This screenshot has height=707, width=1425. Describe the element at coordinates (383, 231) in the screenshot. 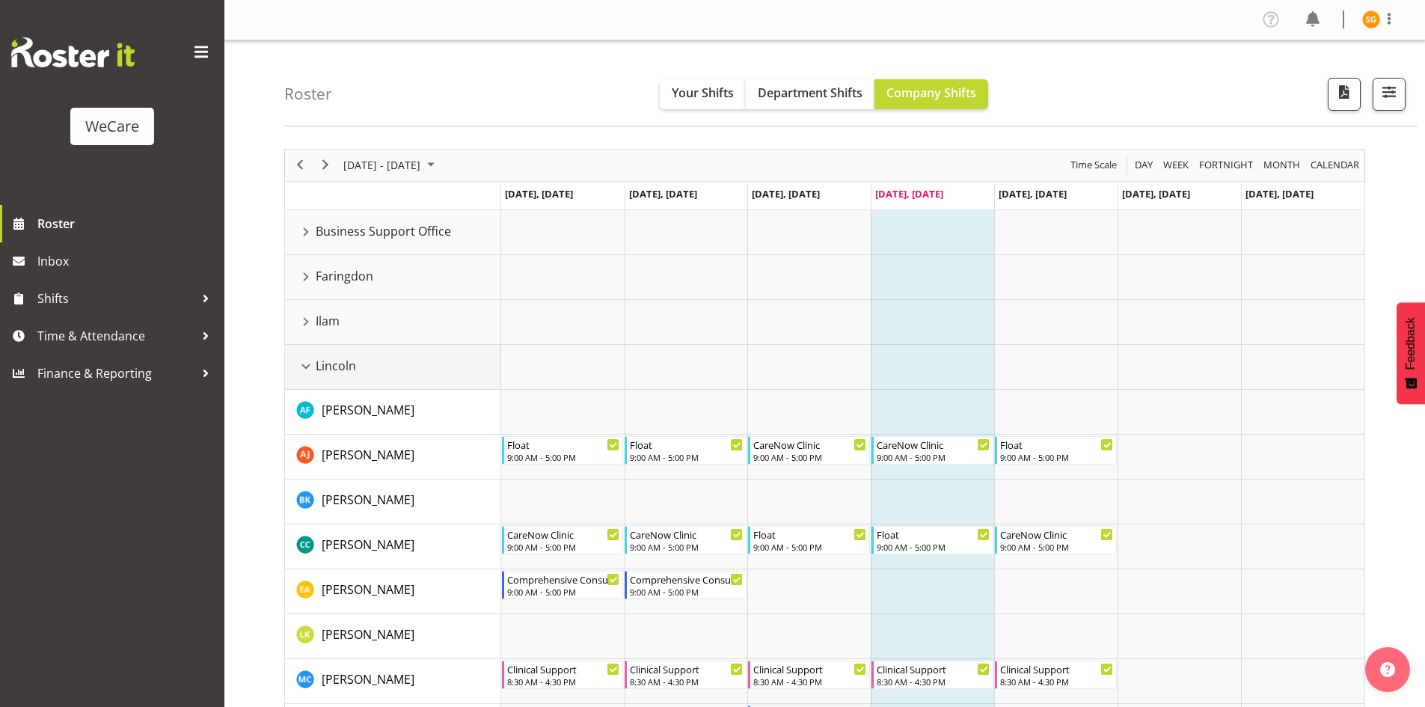

I see `span: Business Support Office` at that location.